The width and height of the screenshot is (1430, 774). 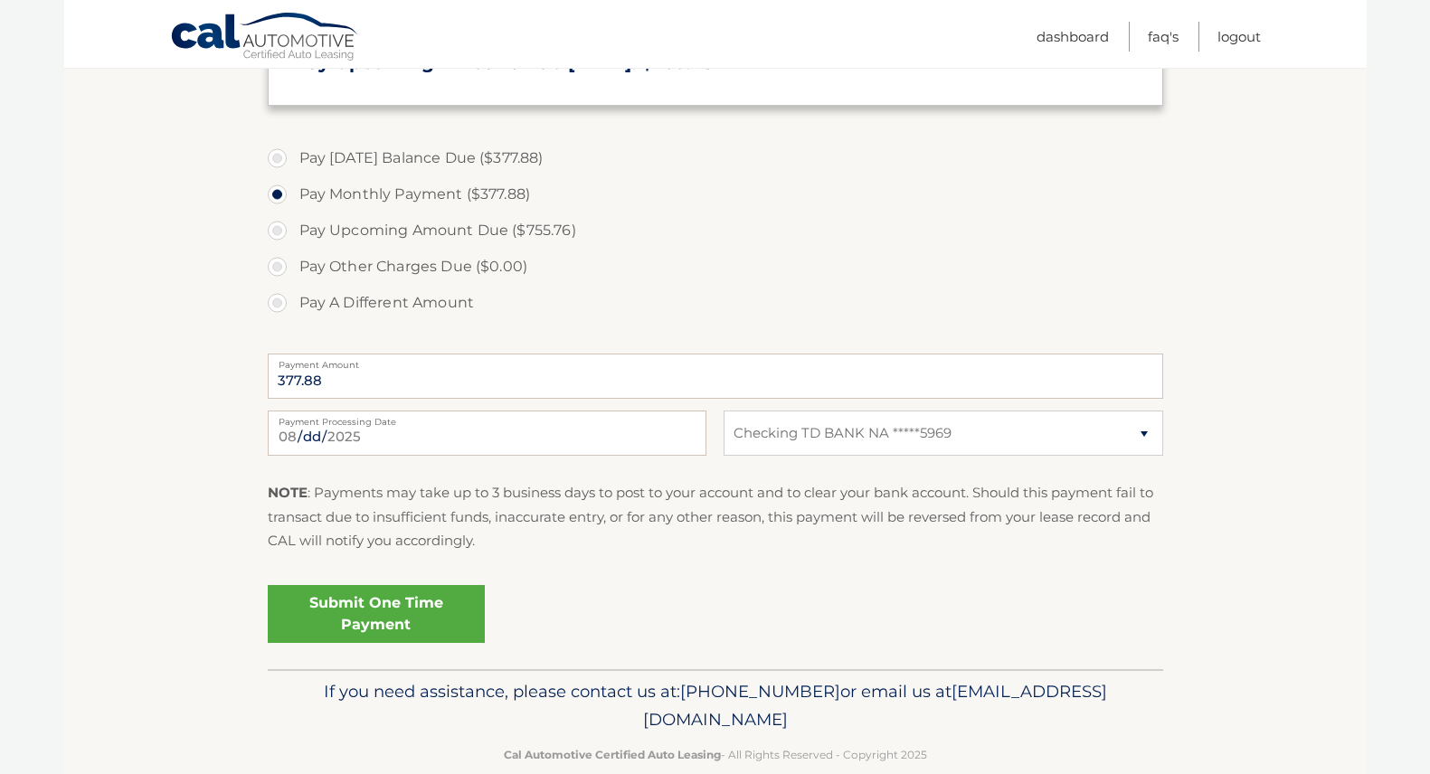 I want to click on label: Payment Amount, so click(x=716, y=361).